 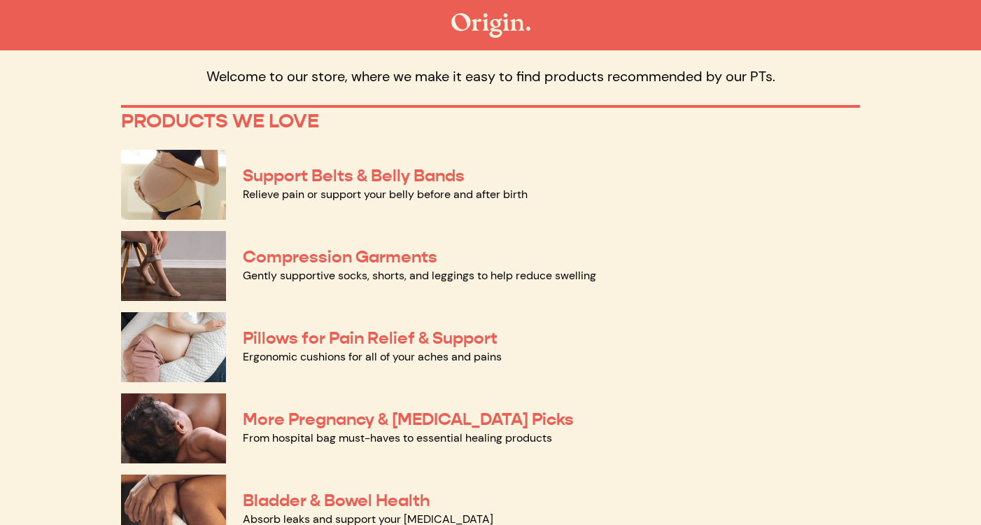 What do you see at coordinates (491, 76) in the screenshot?
I see `p: Welcome to our store, where we make it easy to find products recommended by our PTs.` at bounding box center [491, 76].